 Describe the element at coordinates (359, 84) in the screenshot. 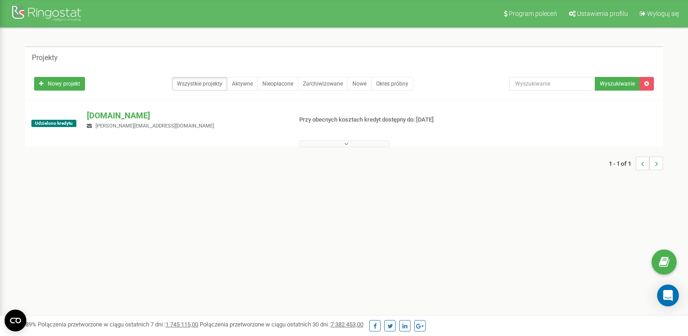

I see `a: Nowe` at that location.